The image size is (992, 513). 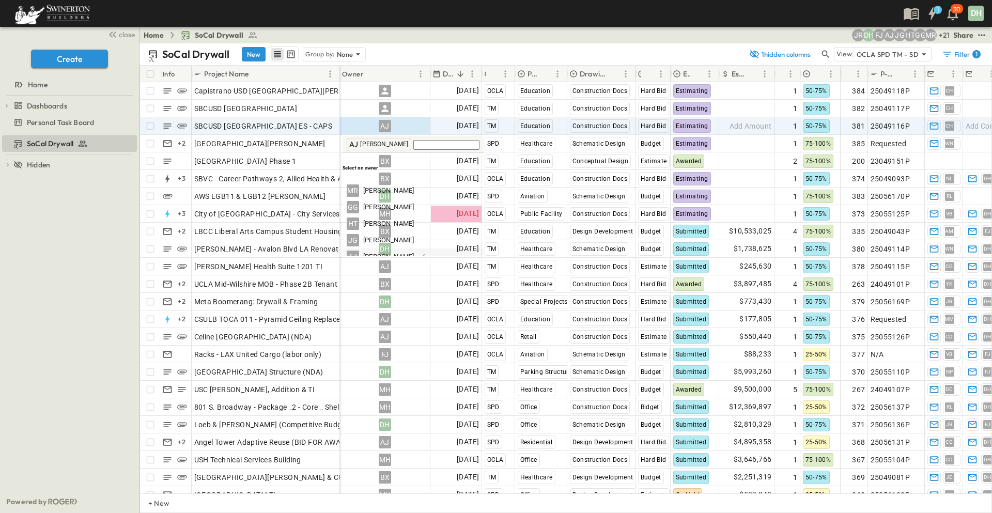 What do you see at coordinates (890, 161) in the screenshot?
I see `span: 23049151P` at bounding box center [890, 161].